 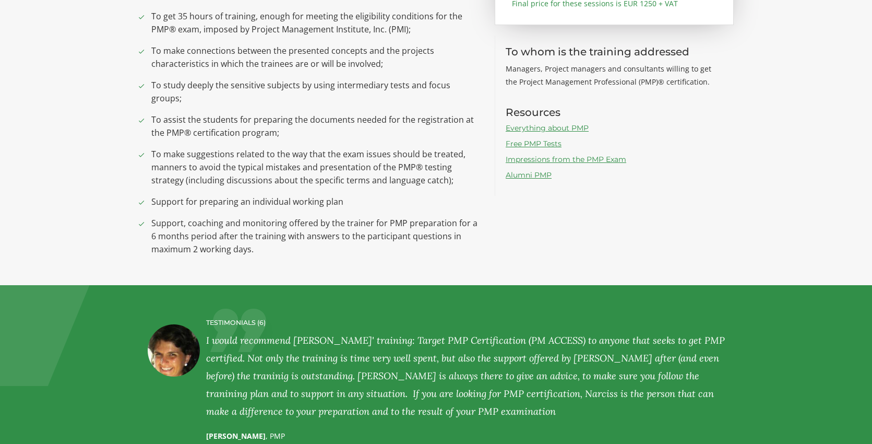 I want to click on span: To get 35 hours of training, enough for meeting the eligibility conditions for the PMP® exam, imp..., so click(x=315, y=23).